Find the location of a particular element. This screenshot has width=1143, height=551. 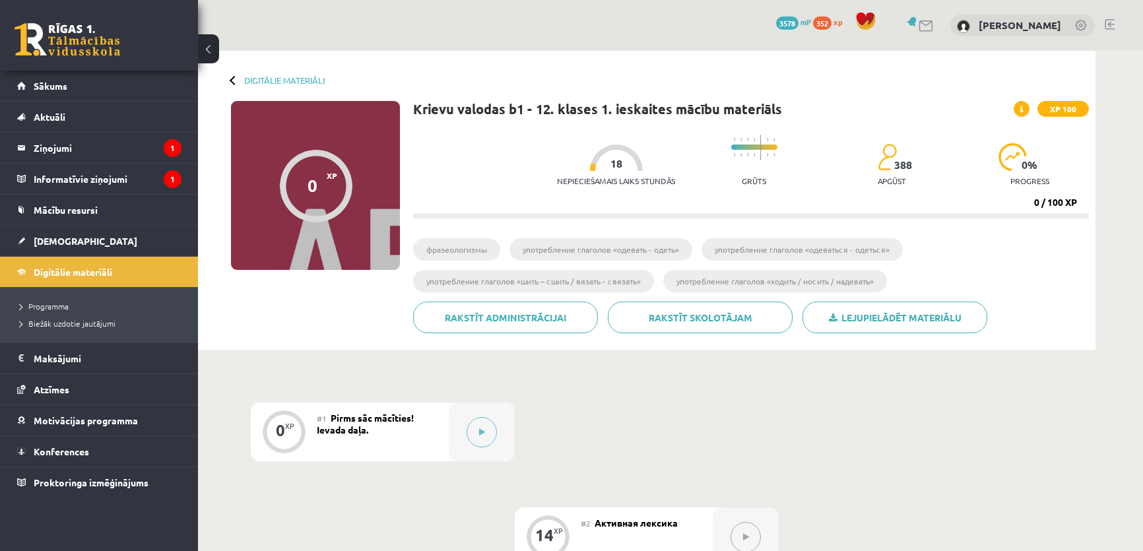

h1: Krievu valodas b1 - 12. klases 1. ieskaites mācību materiāls is located at coordinates (597, 109).